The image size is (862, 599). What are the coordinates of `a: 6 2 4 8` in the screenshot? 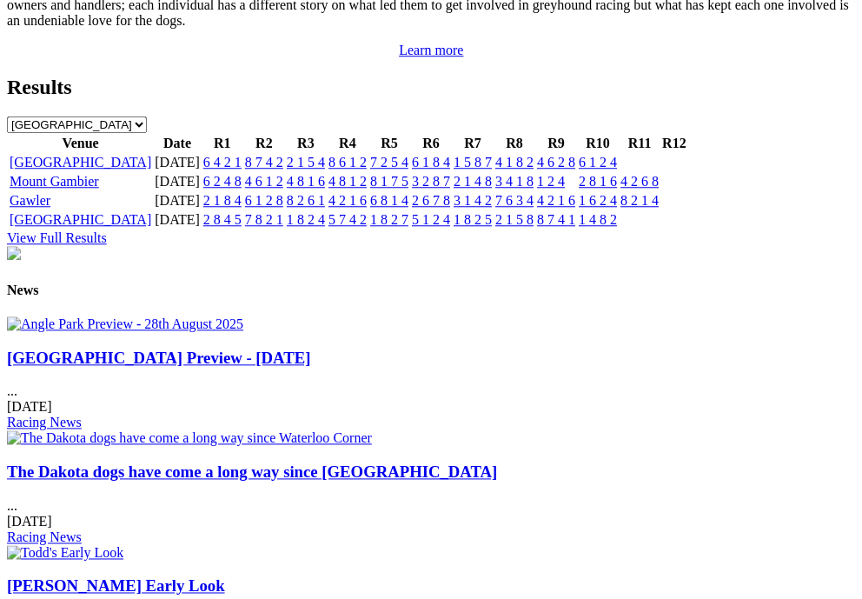 It's located at (222, 181).